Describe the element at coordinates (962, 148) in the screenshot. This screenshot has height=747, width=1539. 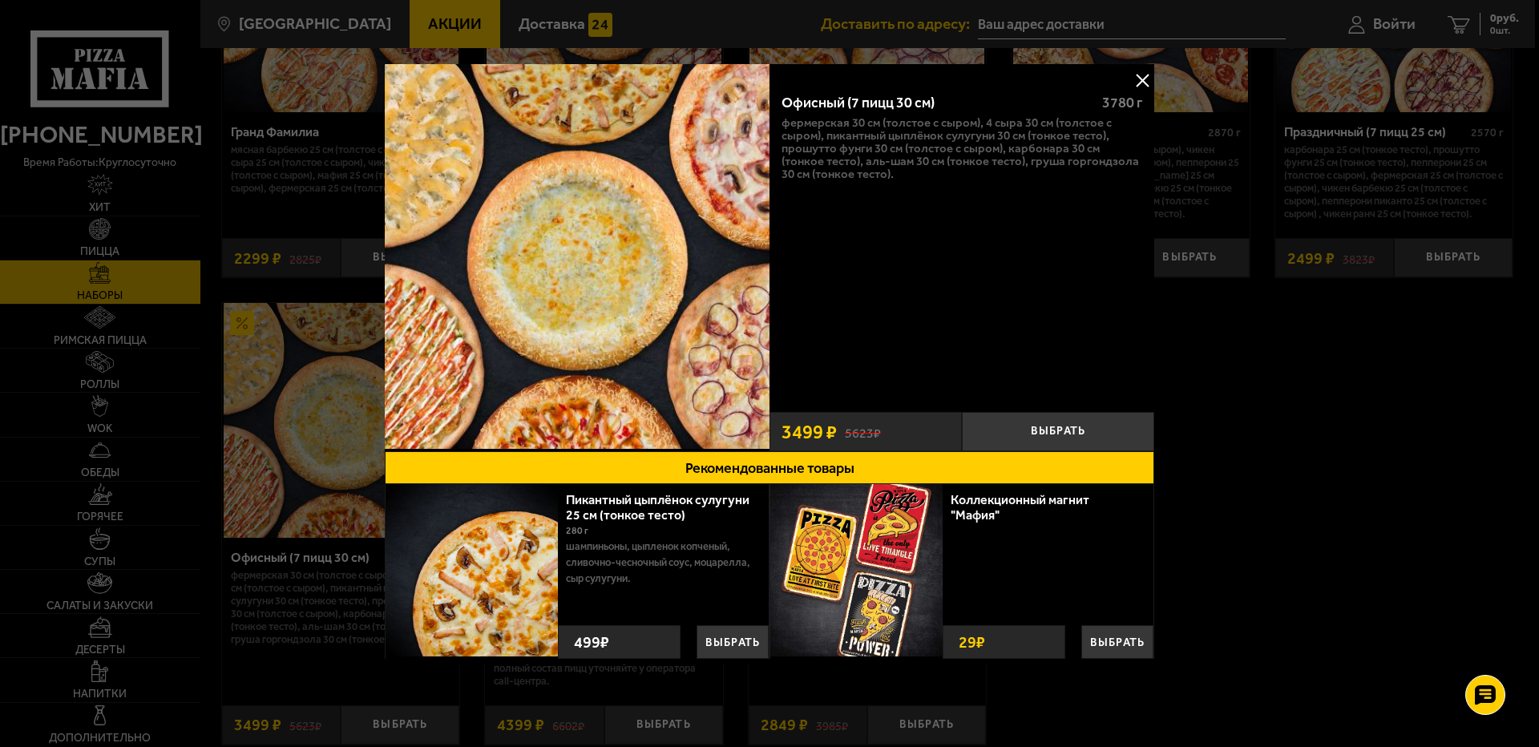
I see `p: Фермерская 30 см (толстое с сыром), 4 сыра 30 см (толстое с сыром), Пикантный цыплёнок сулугуни 3...` at that location.